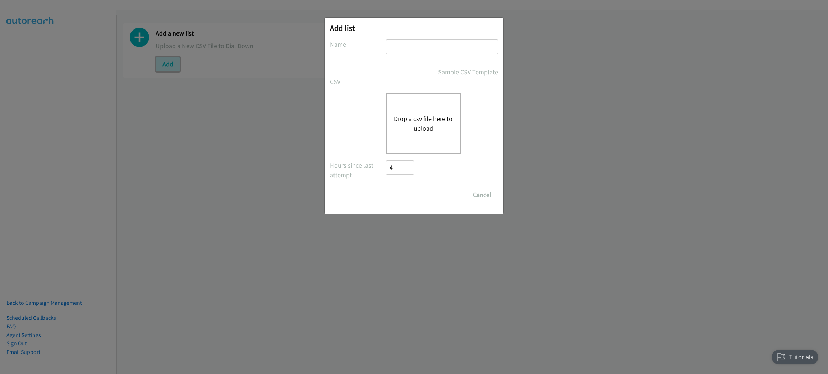 This screenshot has height=374, width=828. Describe the element at coordinates (468, 72) in the screenshot. I see `a: Sample CSV Template` at that location.